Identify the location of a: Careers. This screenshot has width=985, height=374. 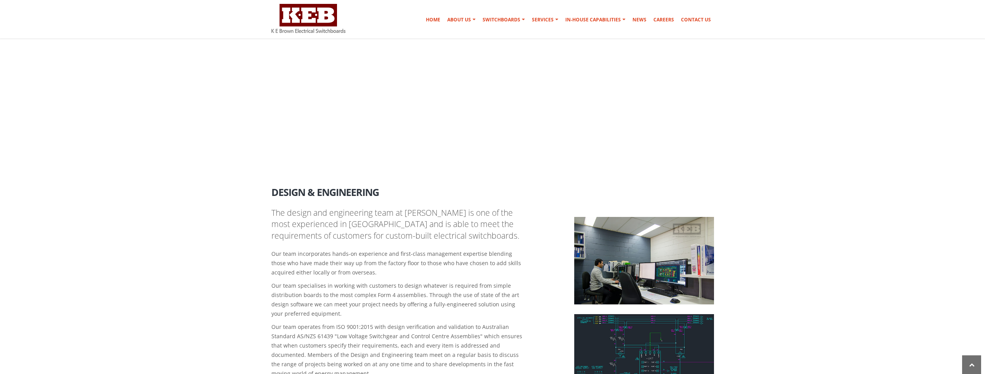
(664, 20).